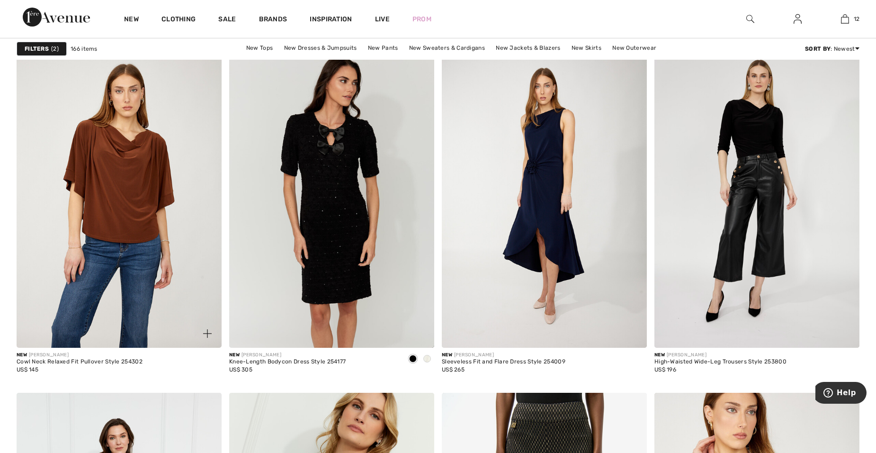 The image size is (876, 453). I want to click on span: US$ 145, so click(27, 369).